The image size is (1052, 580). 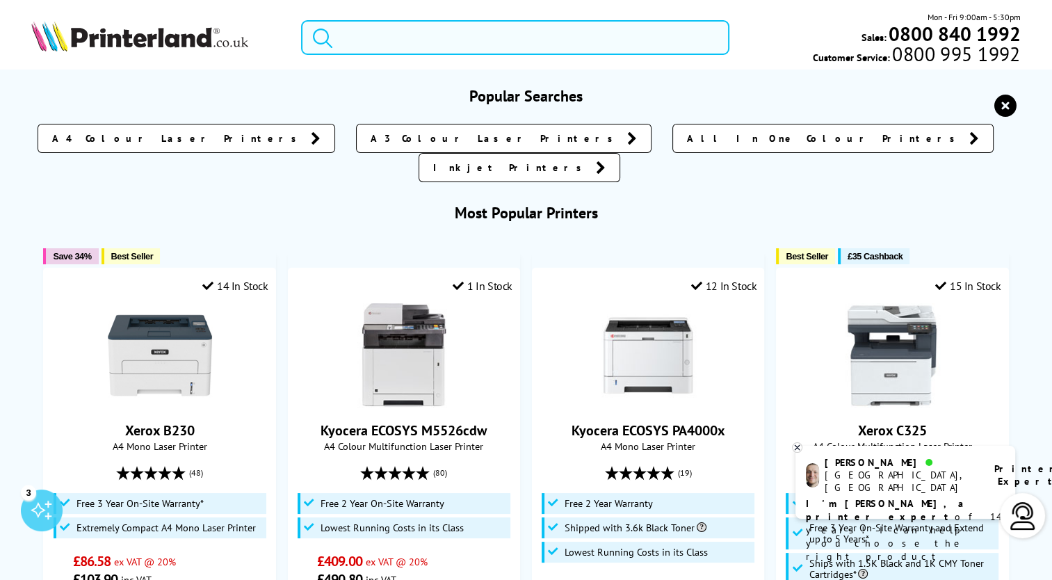 What do you see at coordinates (873, 256) in the screenshot?
I see `button: £35 Cashback` at bounding box center [873, 256].